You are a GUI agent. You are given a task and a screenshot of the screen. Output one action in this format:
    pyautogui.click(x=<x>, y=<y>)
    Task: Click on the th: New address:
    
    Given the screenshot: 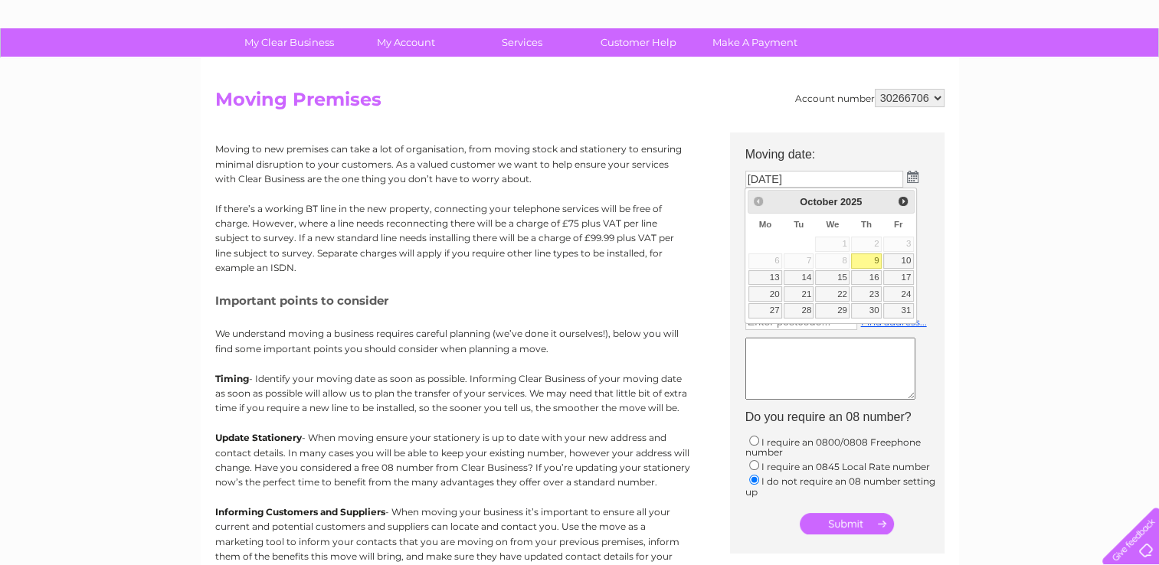 What is the action you would take?
    pyautogui.click(x=845, y=298)
    